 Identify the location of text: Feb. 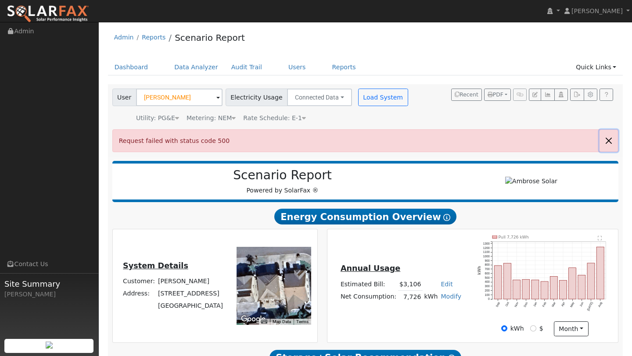
(544, 305).